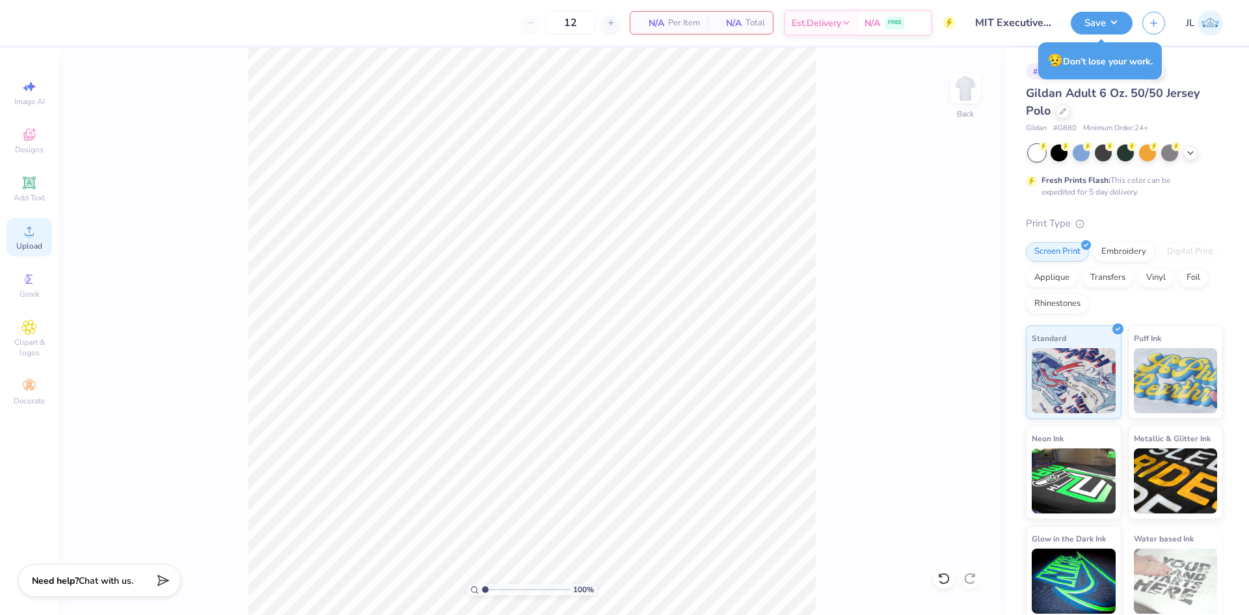 The image size is (1249, 615). Describe the element at coordinates (1048, 338) in the screenshot. I see `span: Standard` at that location.